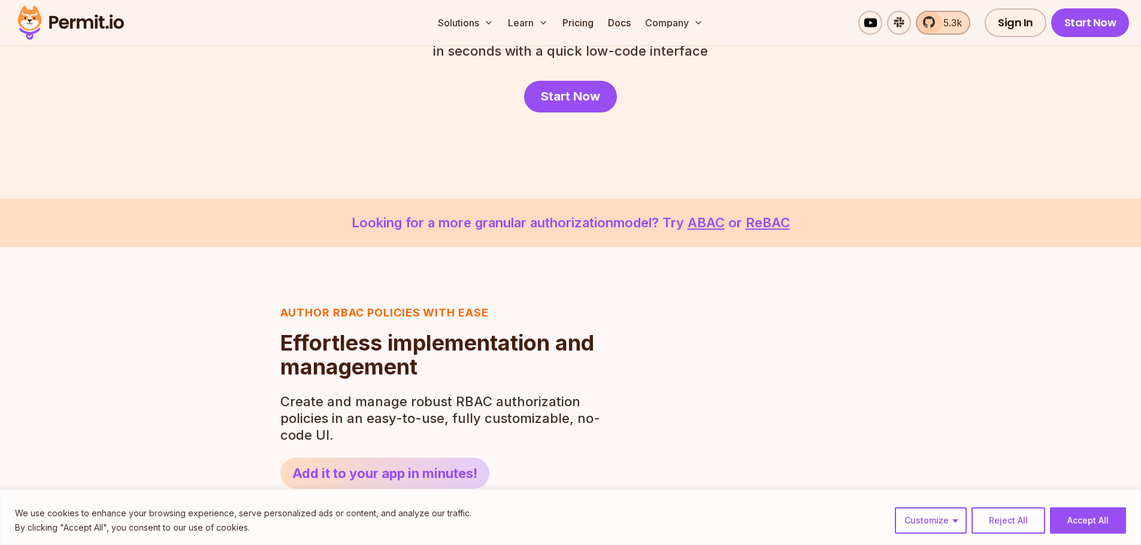 The image size is (1141, 545). I want to click on button: Company, so click(674, 23).